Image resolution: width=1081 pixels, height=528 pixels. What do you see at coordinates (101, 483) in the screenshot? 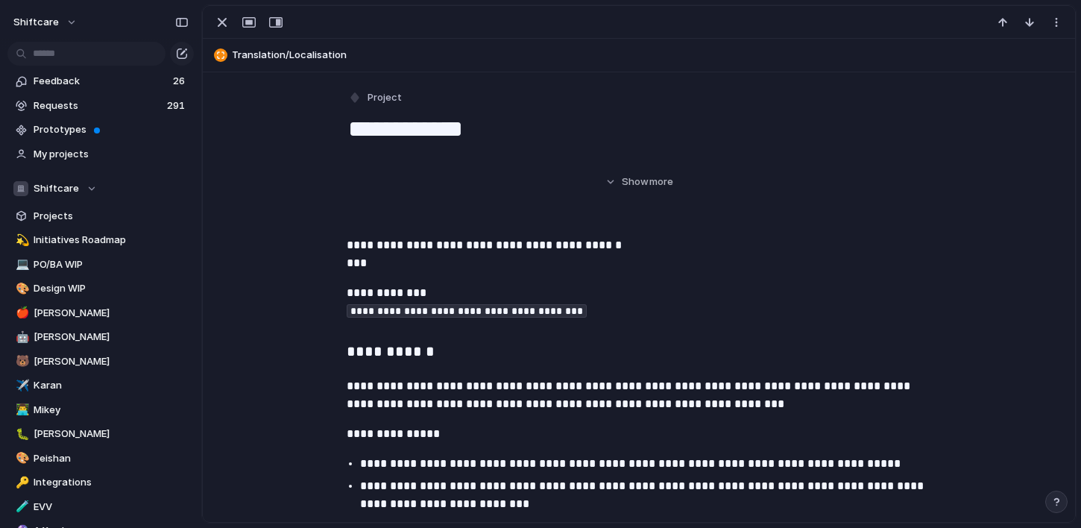
I see `a: 🔑Integrations` at bounding box center [101, 483].